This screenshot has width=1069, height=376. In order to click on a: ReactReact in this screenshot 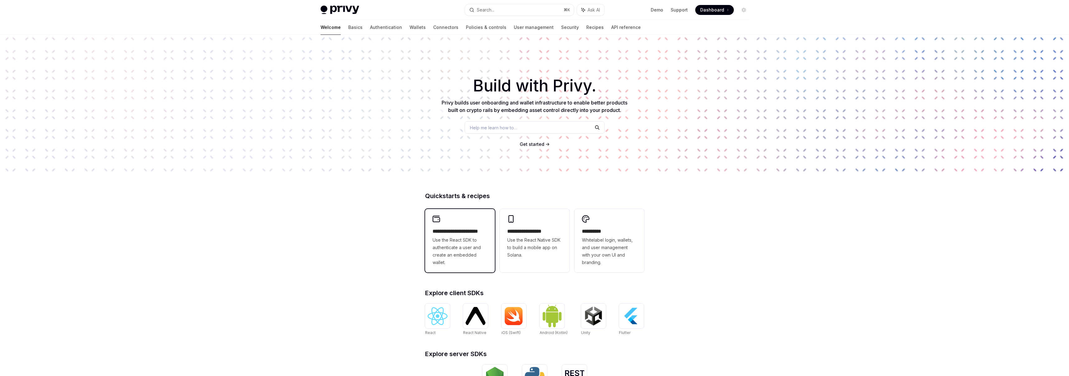, I will do `click(438, 320)`.